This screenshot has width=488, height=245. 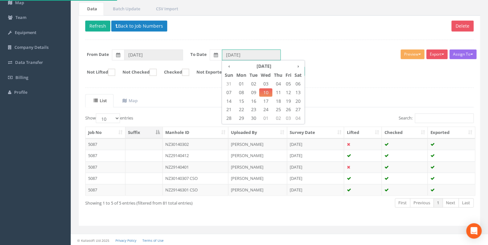 I want to click on span: 18, so click(x=278, y=101).